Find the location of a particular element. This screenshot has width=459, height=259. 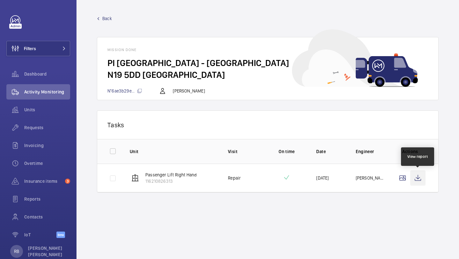

span: Back is located at coordinates (107, 18).